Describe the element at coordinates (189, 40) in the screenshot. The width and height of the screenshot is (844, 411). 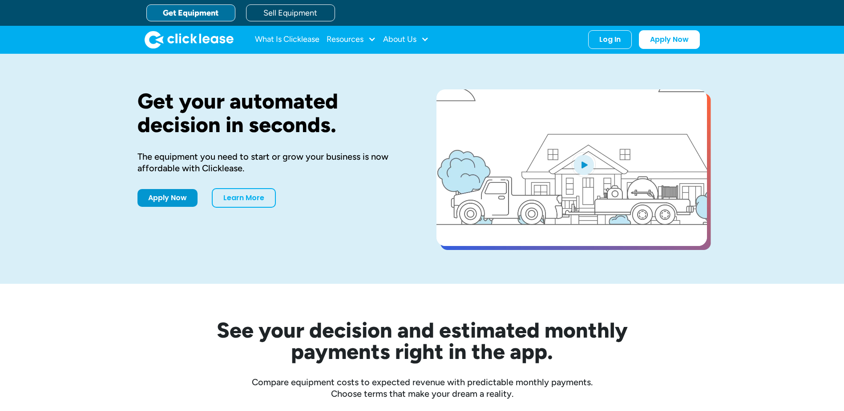
I see `a: home` at that location.